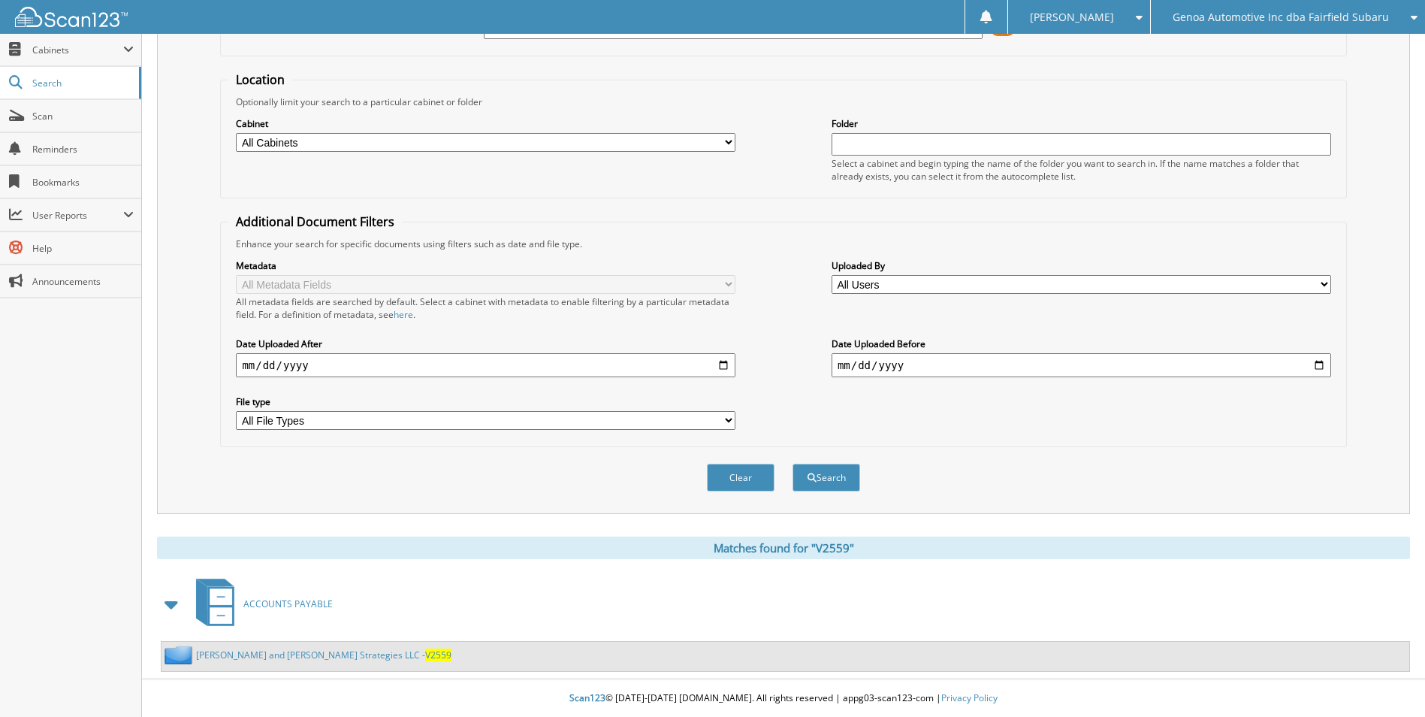 The image size is (1425, 717). What do you see at coordinates (77, 215) in the screenshot?
I see `span: User Reports` at bounding box center [77, 215].